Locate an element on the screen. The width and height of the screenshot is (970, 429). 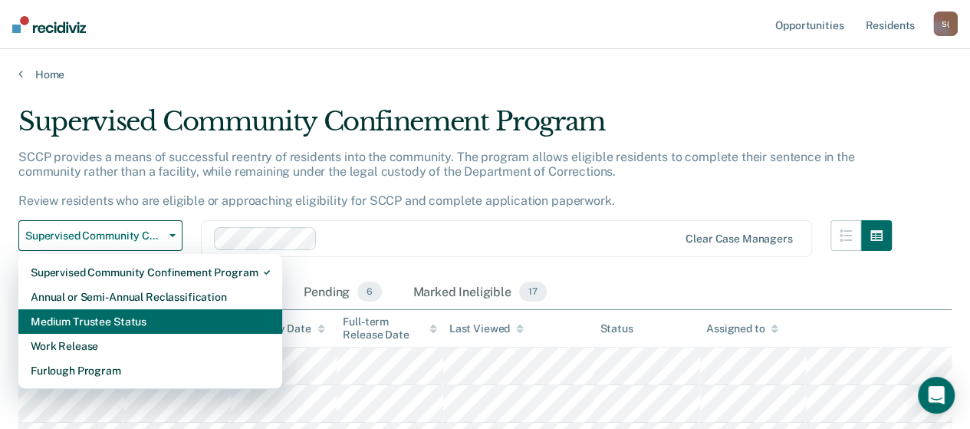
a: Home is located at coordinates (485, 74).